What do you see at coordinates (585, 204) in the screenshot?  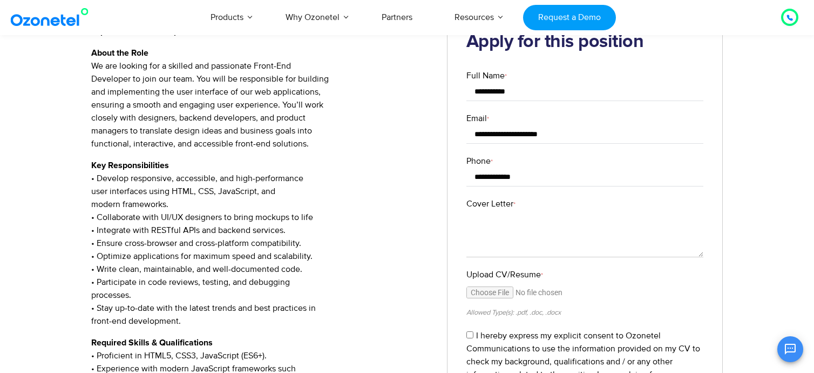 I see `label: Cover Letter` at bounding box center [585, 204].